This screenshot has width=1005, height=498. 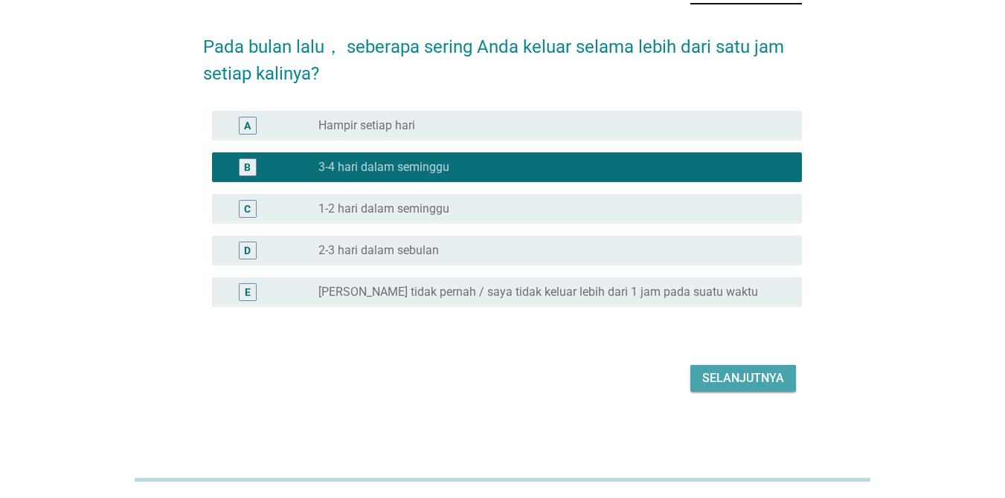 What do you see at coordinates (247, 167) in the screenshot?
I see `div: B` at bounding box center [247, 167].